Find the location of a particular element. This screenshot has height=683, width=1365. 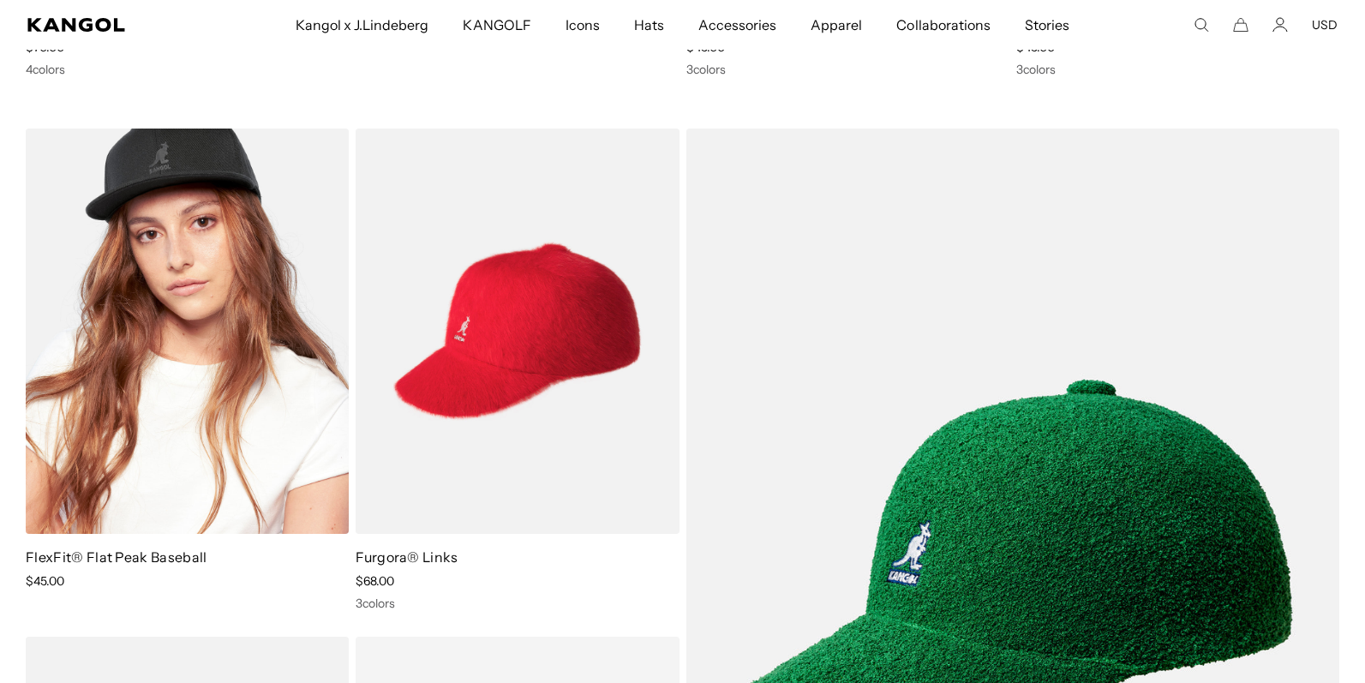

a: Account is located at coordinates (1280, 25).